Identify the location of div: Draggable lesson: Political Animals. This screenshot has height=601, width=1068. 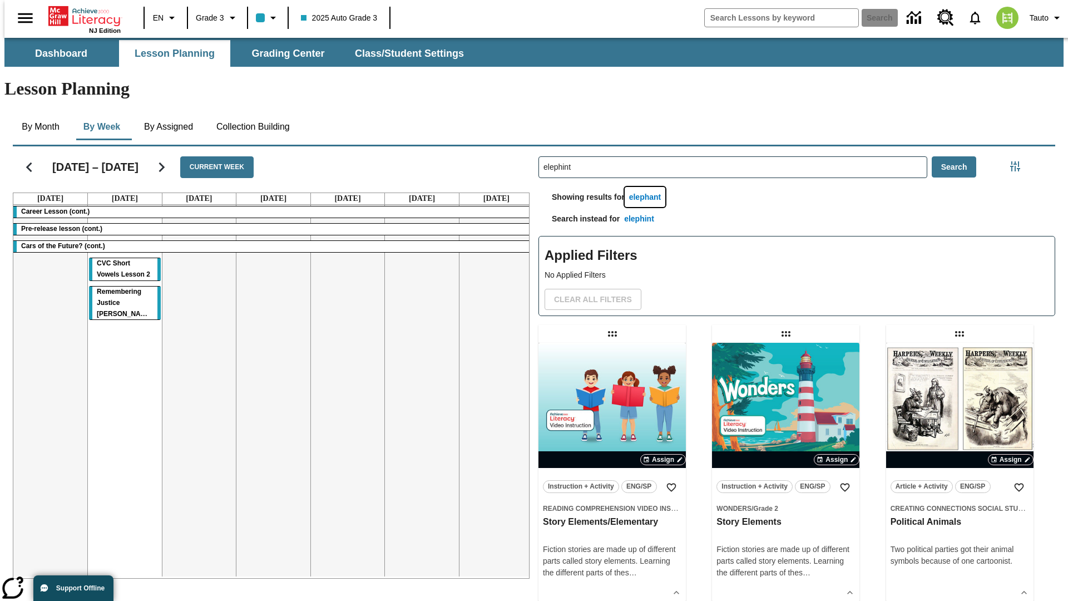
(959, 334).